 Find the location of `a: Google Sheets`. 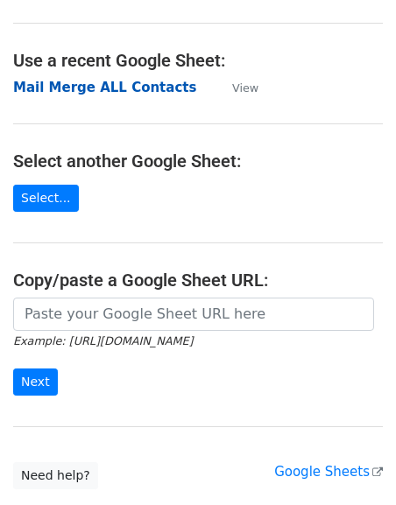

a: Google Sheets is located at coordinates (329, 472).